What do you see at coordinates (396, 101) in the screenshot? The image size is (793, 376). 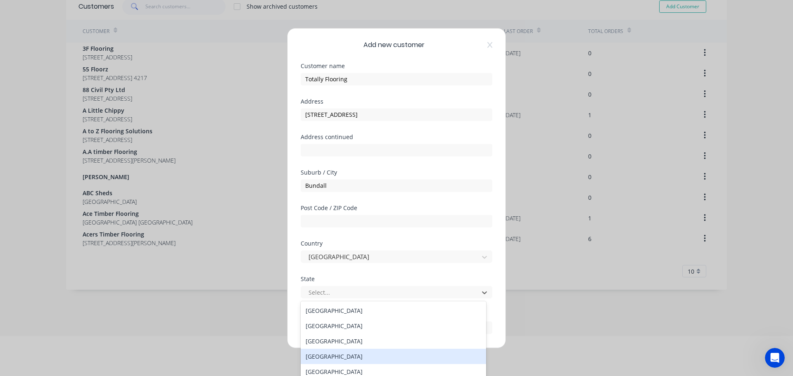 I see `div: Address` at bounding box center [396, 101].